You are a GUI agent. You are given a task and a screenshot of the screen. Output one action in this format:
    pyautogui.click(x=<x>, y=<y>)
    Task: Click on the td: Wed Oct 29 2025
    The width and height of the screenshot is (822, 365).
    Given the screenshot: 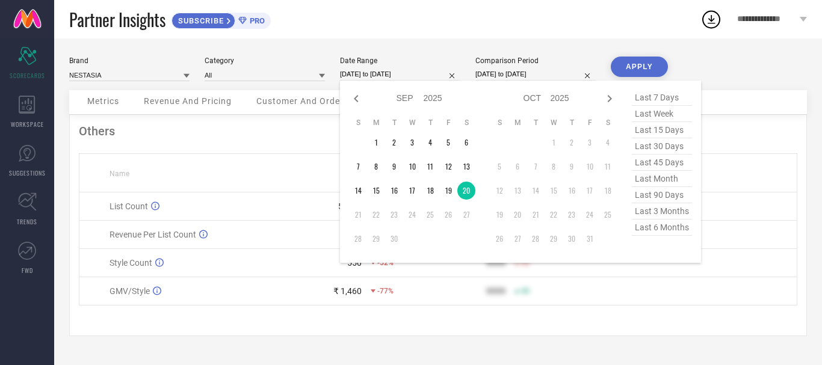 What is the action you would take?
    pyautogui.click(x=554, y=239)
    